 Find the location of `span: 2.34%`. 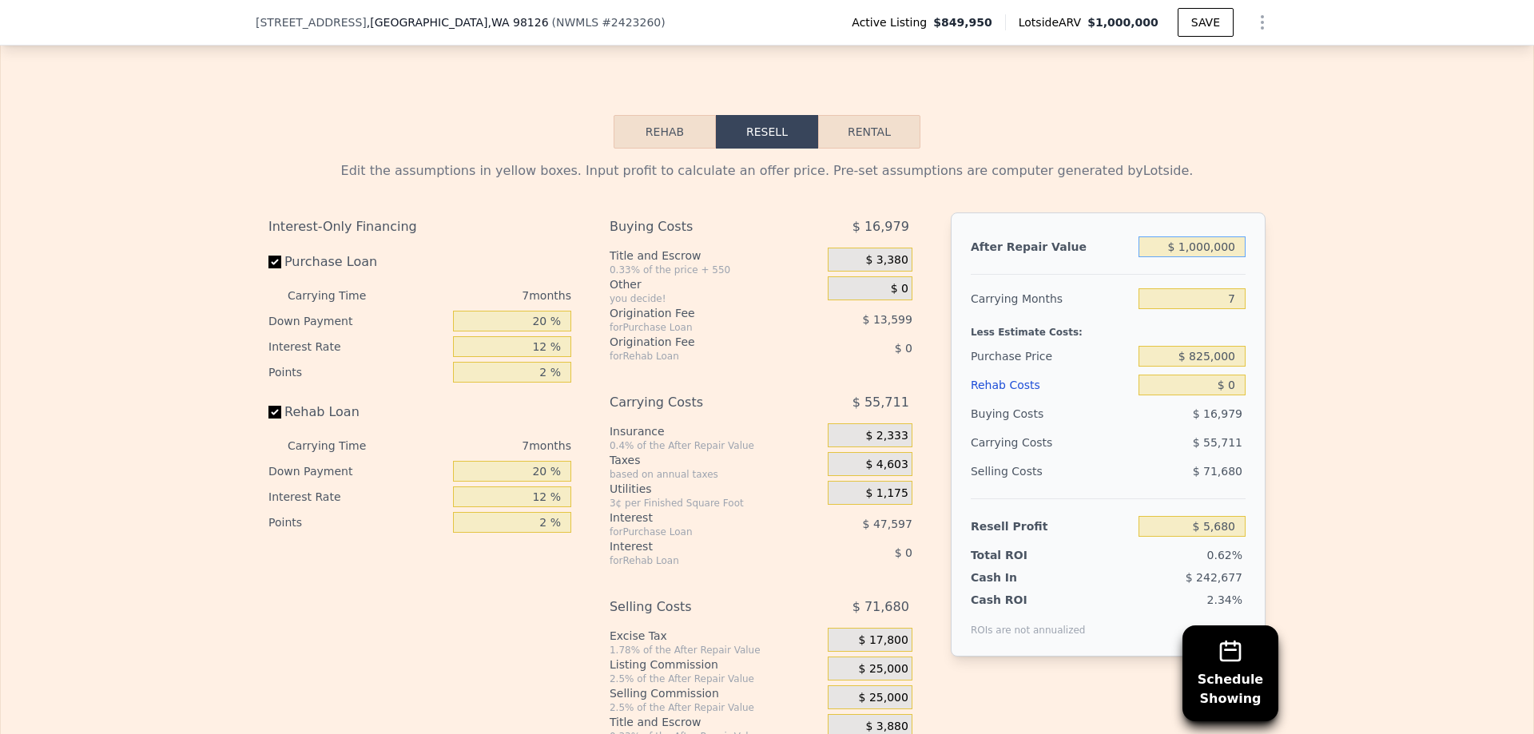

span: 2.34% is located at coordinates (1224, 600).